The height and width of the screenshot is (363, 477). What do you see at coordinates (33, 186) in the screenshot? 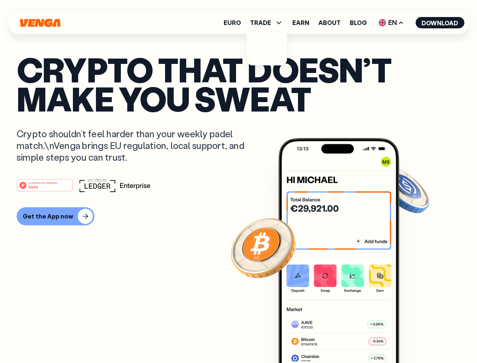
I see `tspan: Web3` at bounding box center [33, 186].